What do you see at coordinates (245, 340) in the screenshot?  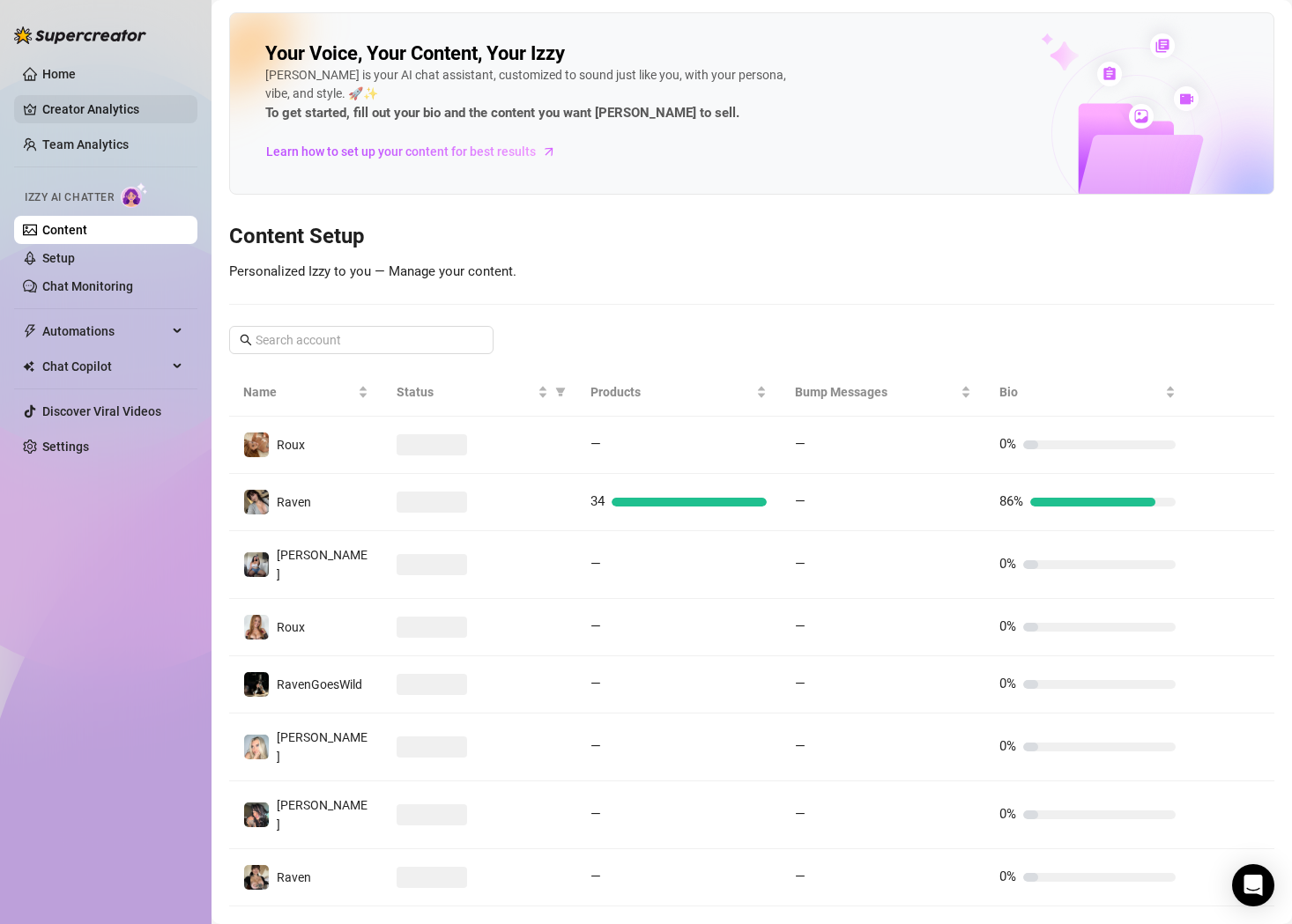 I see `span: search` at bounding box center [245, 340].